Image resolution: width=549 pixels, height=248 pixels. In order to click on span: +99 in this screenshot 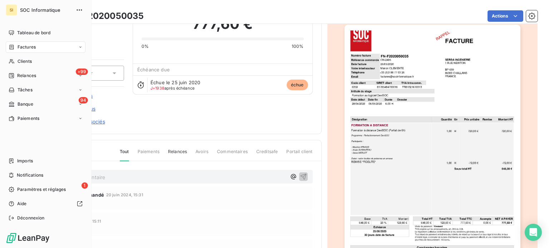, I will do `click(82, 72)`.